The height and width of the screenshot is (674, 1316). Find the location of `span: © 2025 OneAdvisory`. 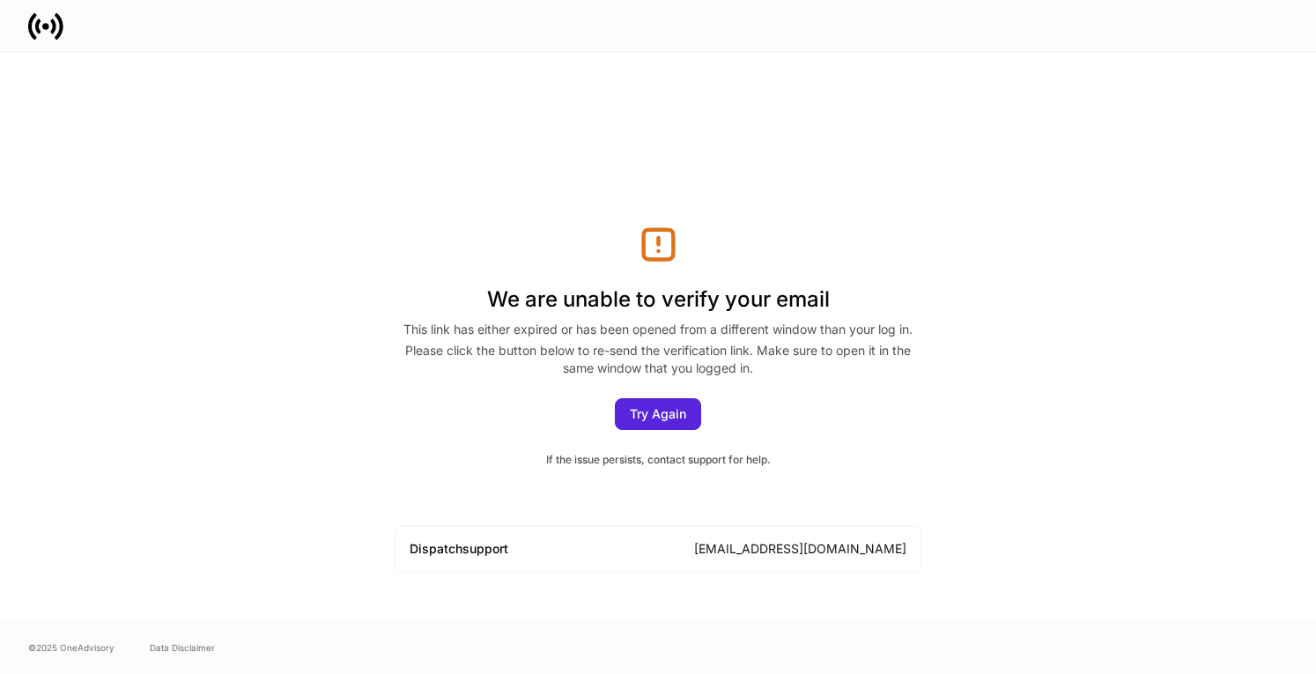

span: © 2025 OneAdvisory is located at coordinates (71, 648).